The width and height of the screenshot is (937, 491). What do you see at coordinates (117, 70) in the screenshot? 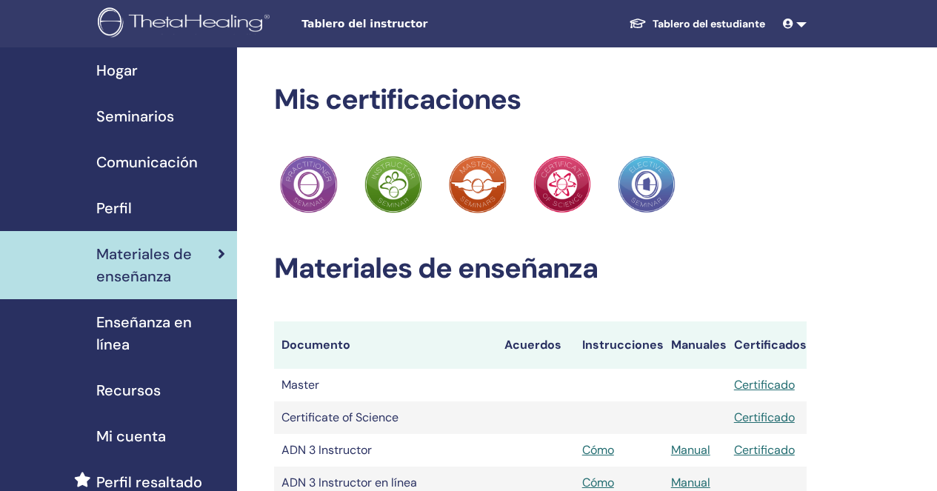
I see `span: Hogar` at bounding box center [117, 70].